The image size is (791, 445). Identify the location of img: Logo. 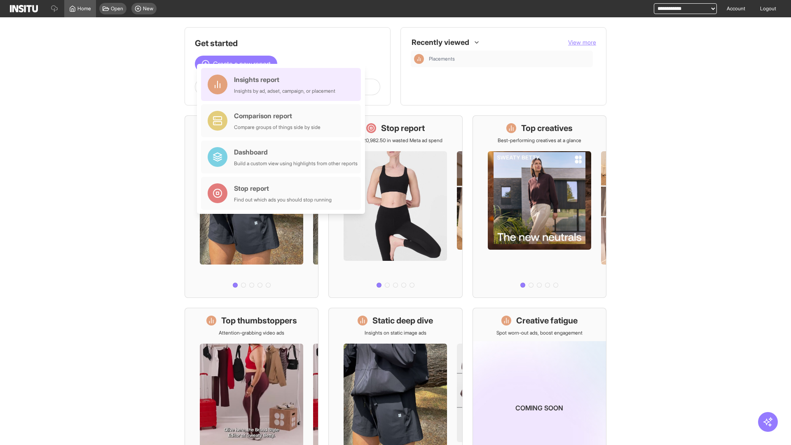
(24, 9).